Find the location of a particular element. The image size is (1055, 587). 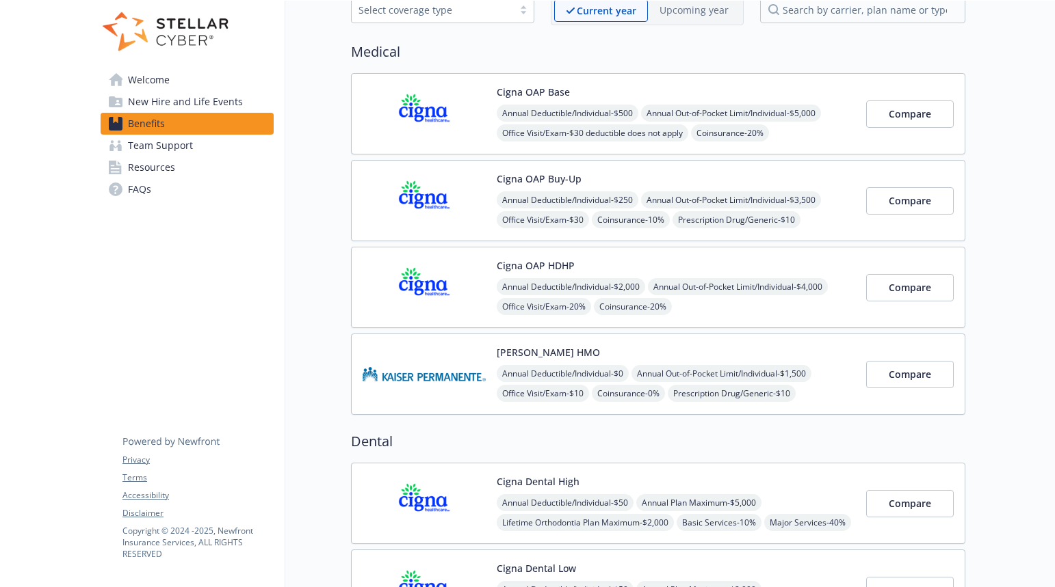

span: Benefits is located at coordinates (146, 124).